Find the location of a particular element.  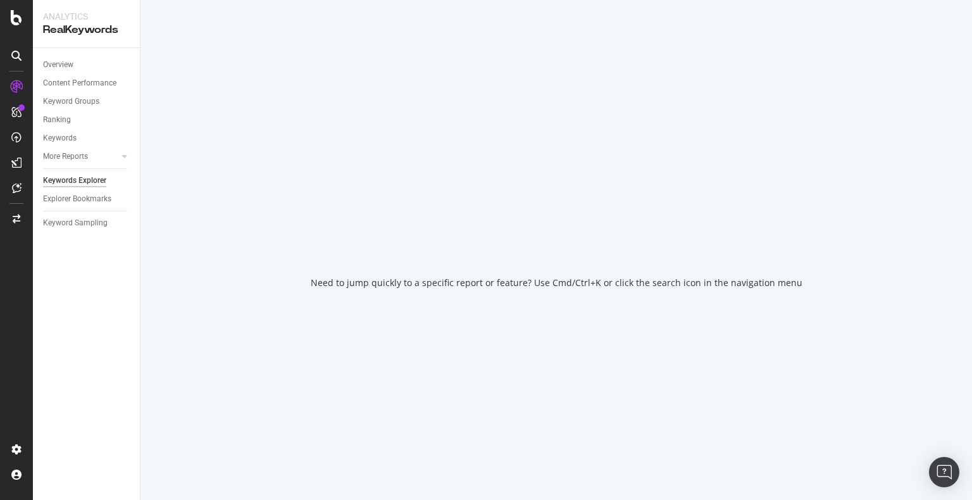

a: More Reports is located at coordinates (80, 156).